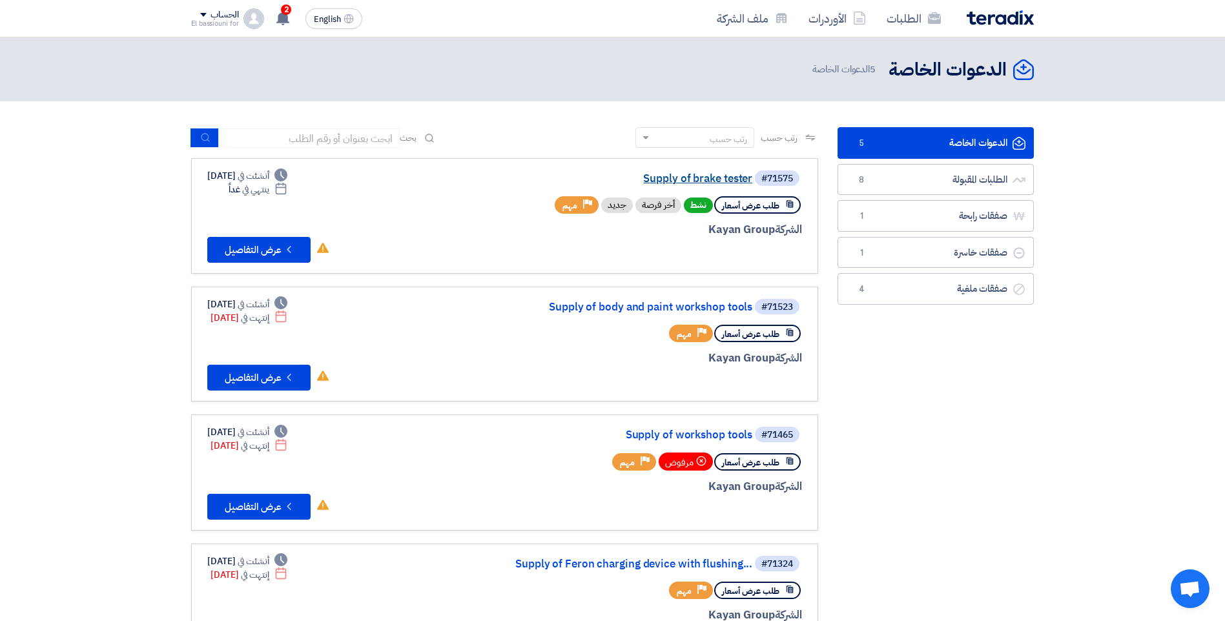  What do you see at coordinates (777, 307) in the screenshot?
I see `div: #71523` at bounding box center [777, 307].